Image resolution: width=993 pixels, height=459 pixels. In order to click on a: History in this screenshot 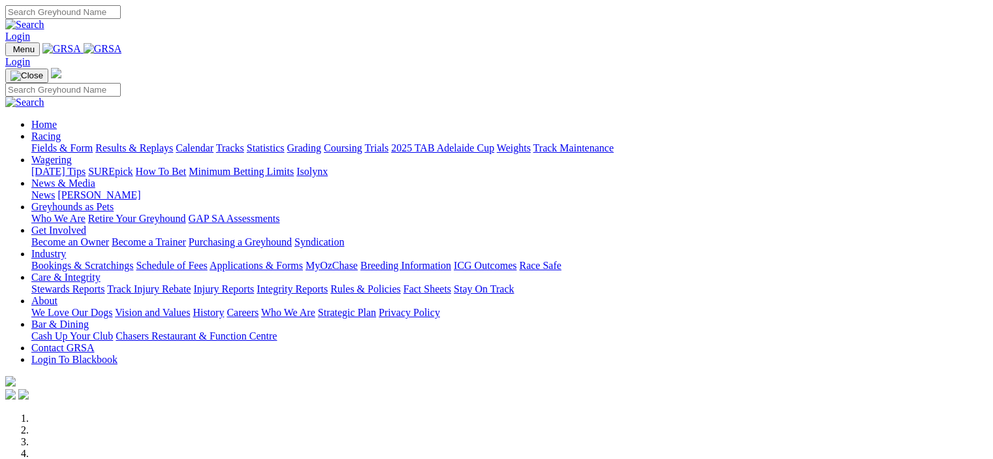, I will do `click(208, 312)`.